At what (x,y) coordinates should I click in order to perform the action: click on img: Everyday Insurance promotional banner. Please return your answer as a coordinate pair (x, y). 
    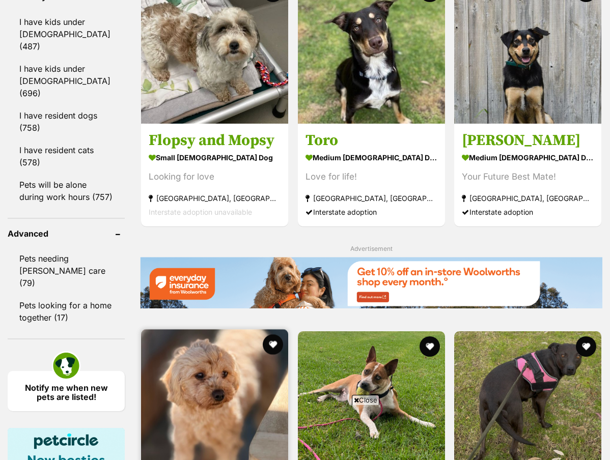
    Looking at the image, I should click on (371, 283).